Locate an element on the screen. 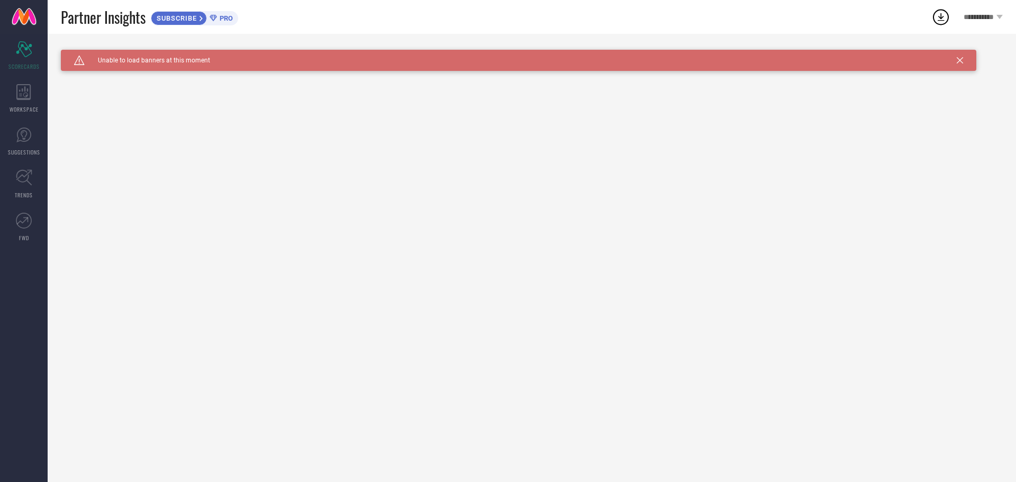  span: Unable to load banners at this moment is located at coordinates (147, 60).